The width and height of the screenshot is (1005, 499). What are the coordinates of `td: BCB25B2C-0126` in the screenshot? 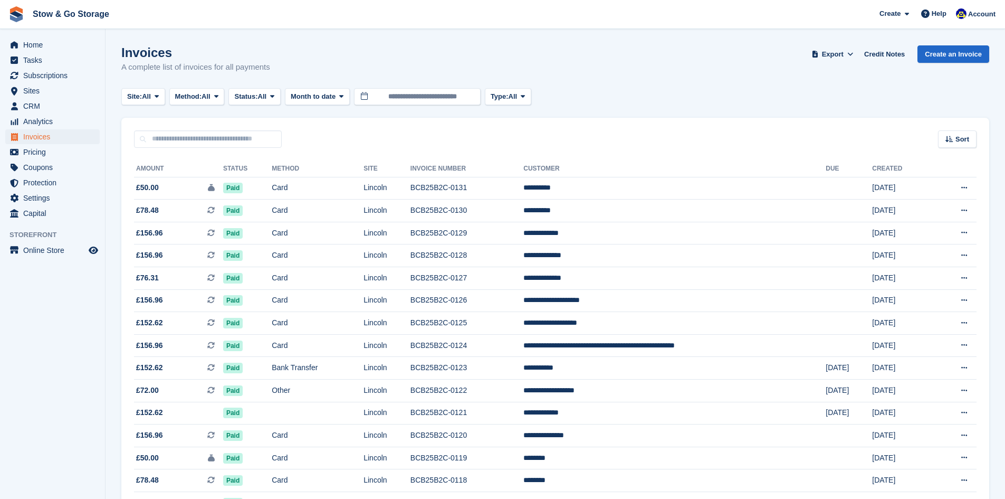 It's located at (467, 300).